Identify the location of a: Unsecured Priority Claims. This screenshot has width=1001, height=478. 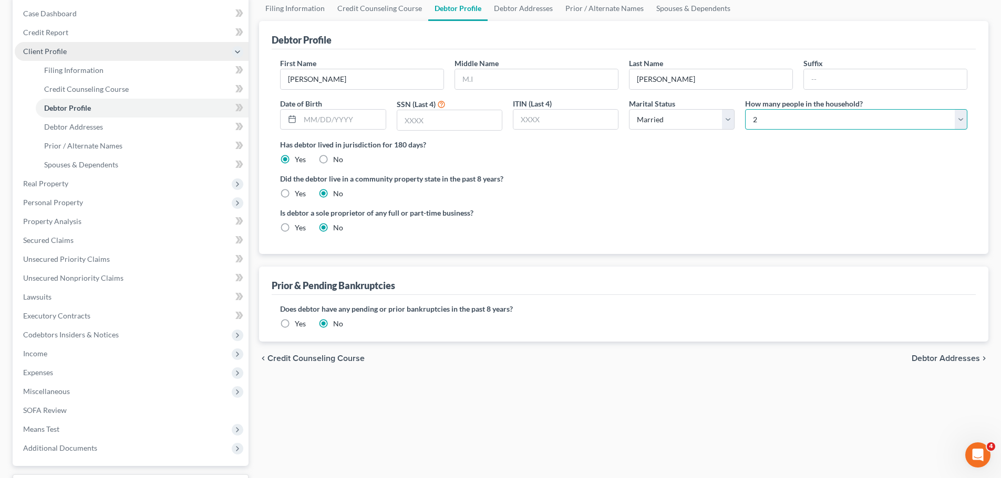
(131, 259).